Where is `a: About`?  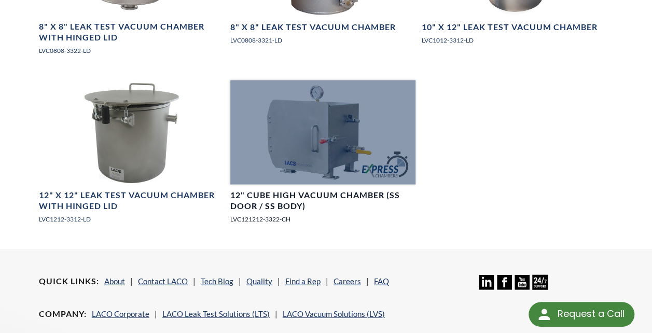
a: About is located at coordinates (115, 281).